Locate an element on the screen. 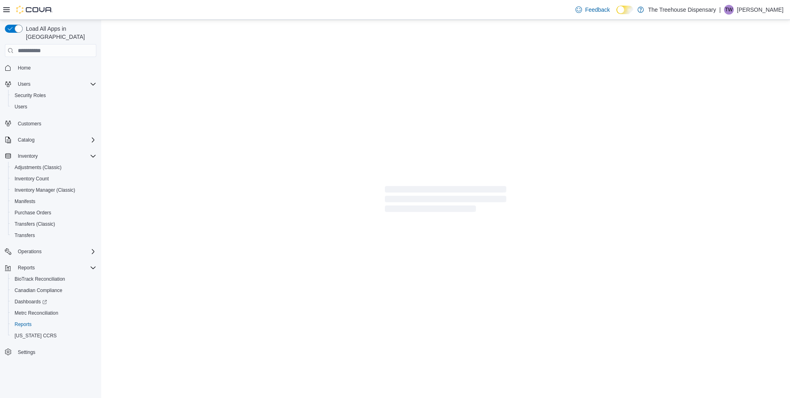 Image resolution: width=790 pixels, height=398 pixels. a: Security Roles is located at coordinates (30, 96).